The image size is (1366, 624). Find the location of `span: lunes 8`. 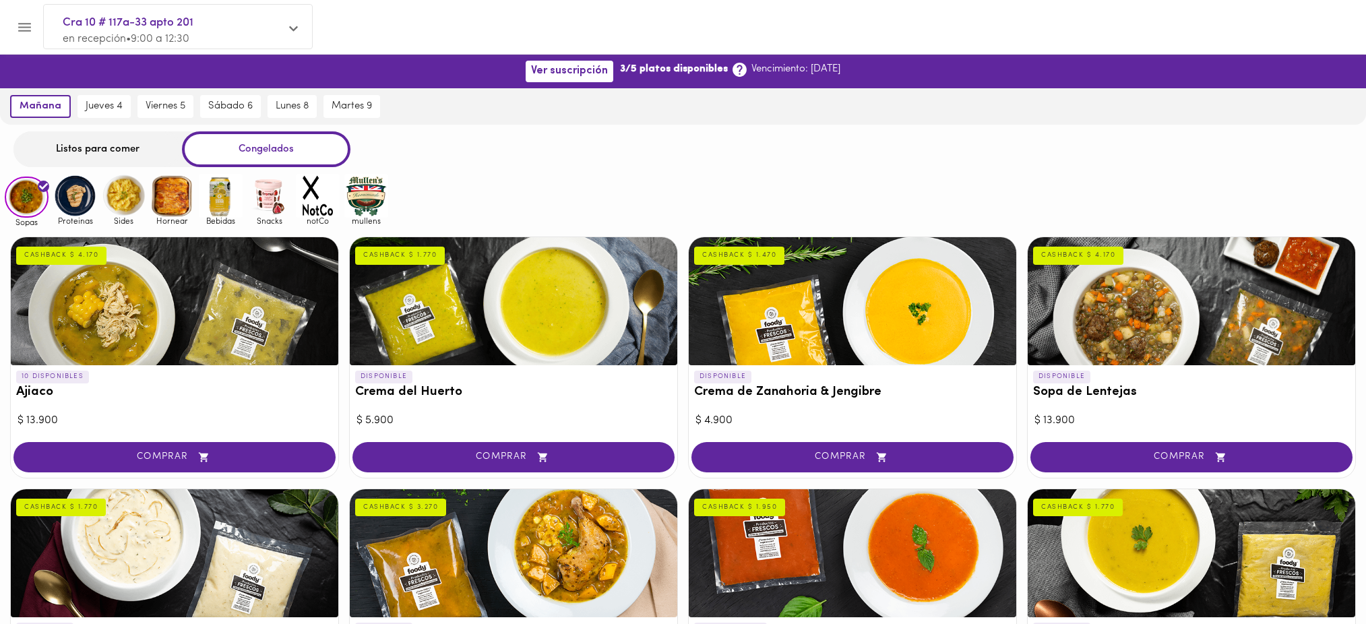

span: lunes 8 is located at coordinates (292, 106).